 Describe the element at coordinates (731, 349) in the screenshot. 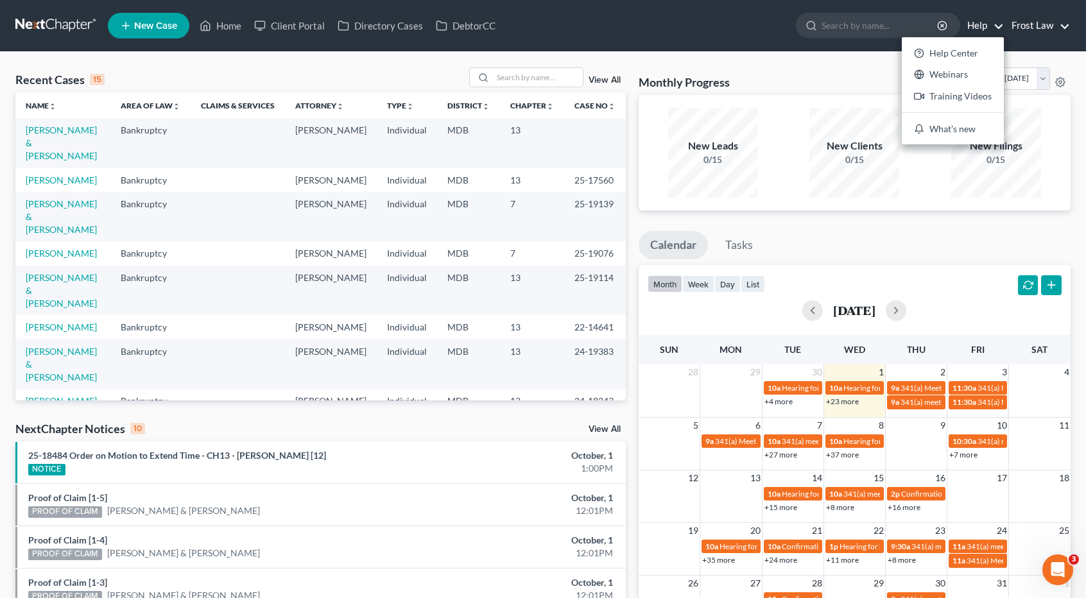

I see `span: Mon` at that location.